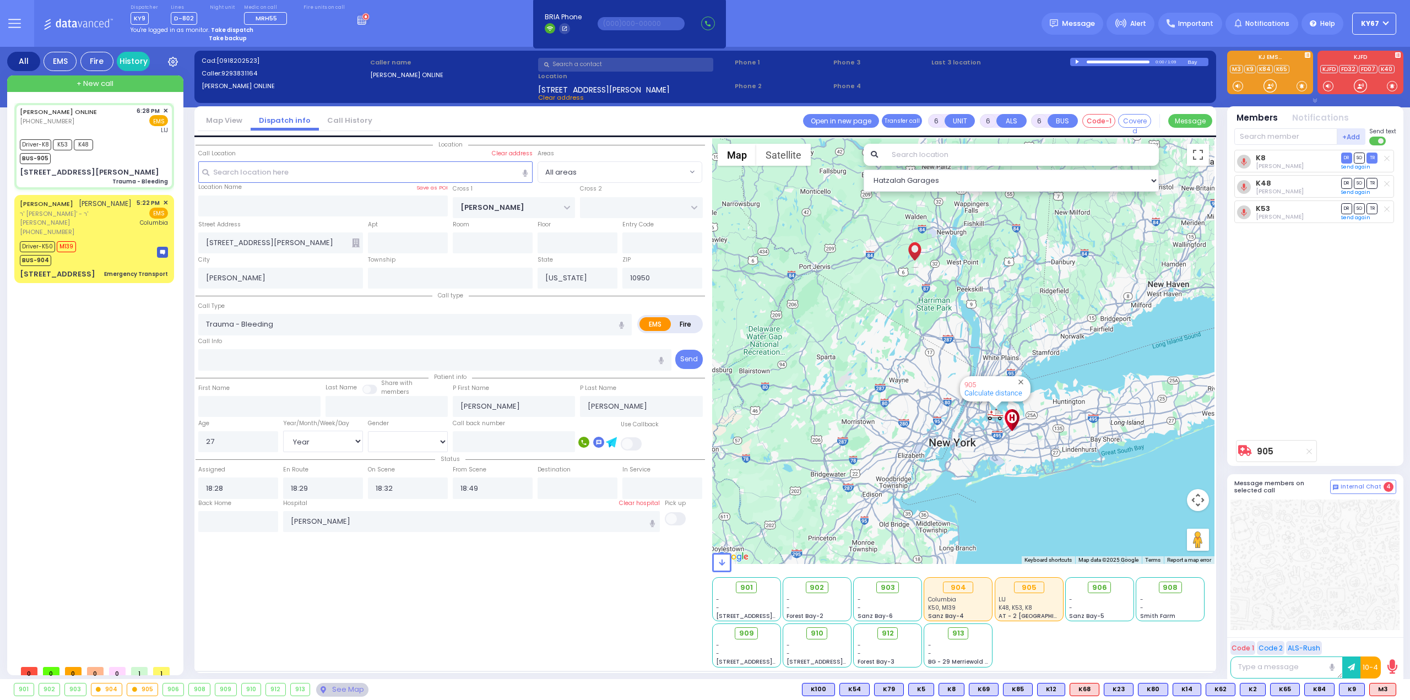 The image size is (1410, 700). I want to click on span: Help, so click(1327, 24).